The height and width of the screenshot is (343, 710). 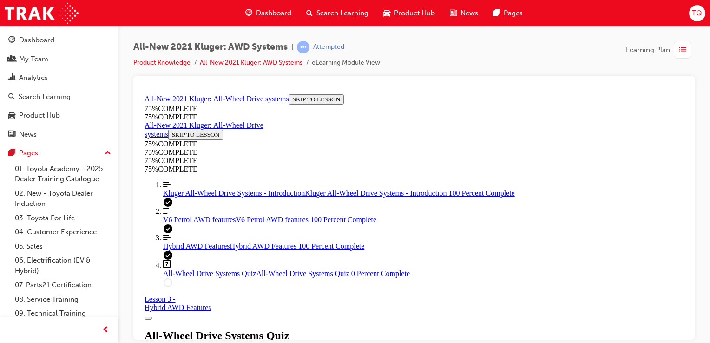 What do you see at coordinates (63, 198) in the screenshot?
I see `a: 02. New - Toyota Dealer Induction` at bounding box center [63, 198].